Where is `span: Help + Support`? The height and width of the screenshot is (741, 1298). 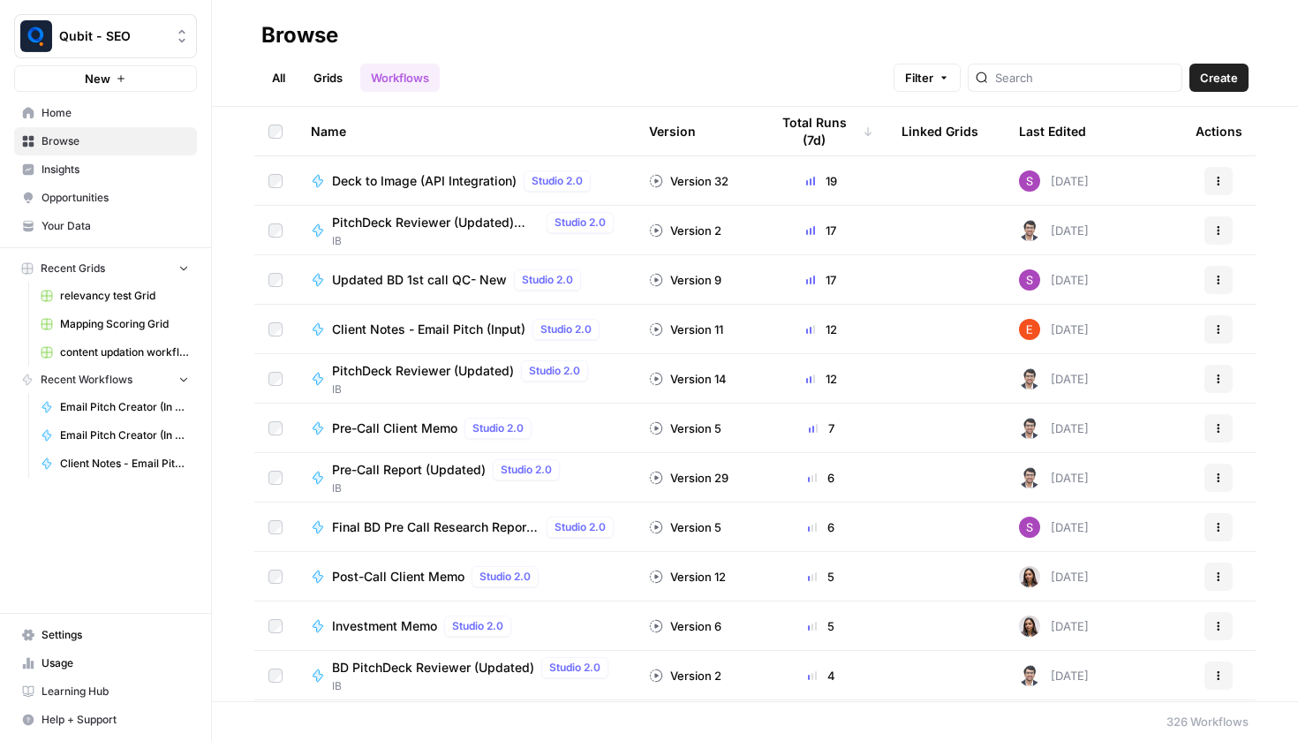
span: Help + Support is located at coordinates (115, 720).